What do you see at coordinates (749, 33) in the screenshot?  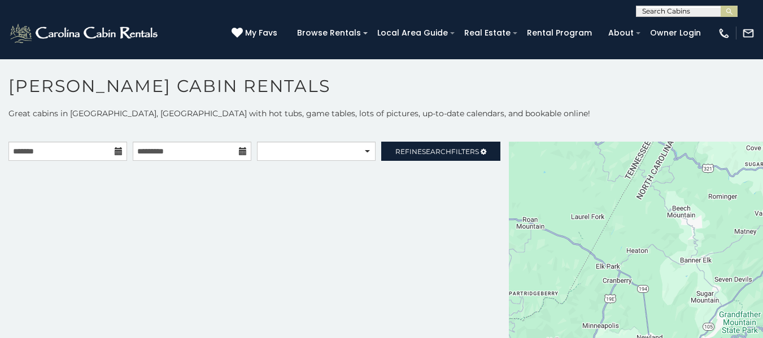 I see `img: mail-regular-white.png` at bounding box center [749, 33].